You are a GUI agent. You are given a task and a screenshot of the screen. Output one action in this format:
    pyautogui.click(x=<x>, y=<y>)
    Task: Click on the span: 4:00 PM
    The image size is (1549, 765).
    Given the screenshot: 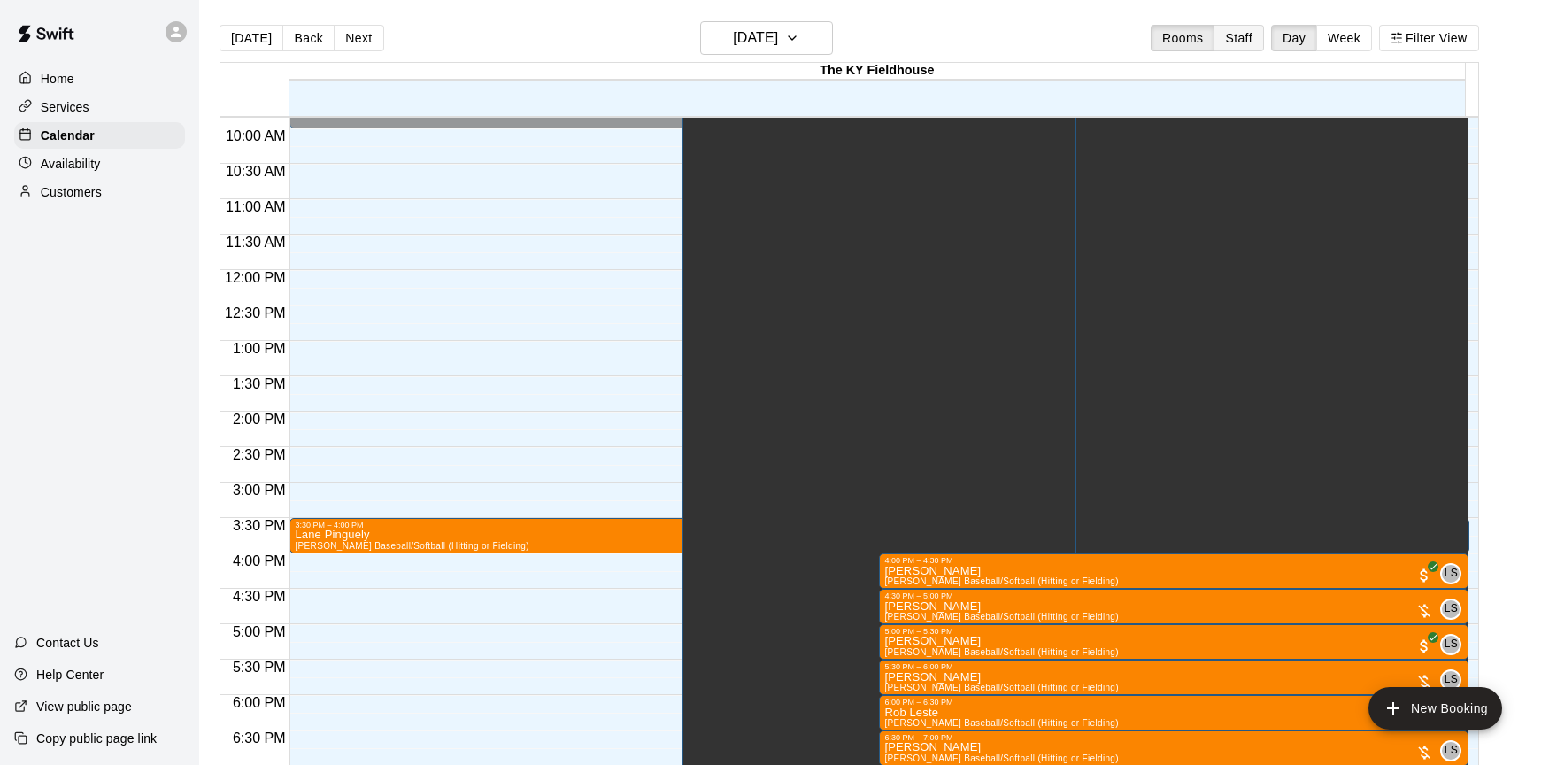 What is the action you would take?
    pyautogui.click(x=259, y=560)
    